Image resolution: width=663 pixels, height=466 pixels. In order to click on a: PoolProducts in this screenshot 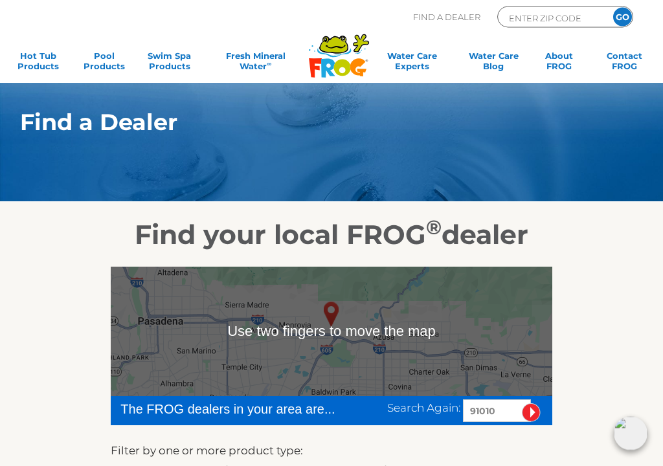, I will do `click(104, 63)`.